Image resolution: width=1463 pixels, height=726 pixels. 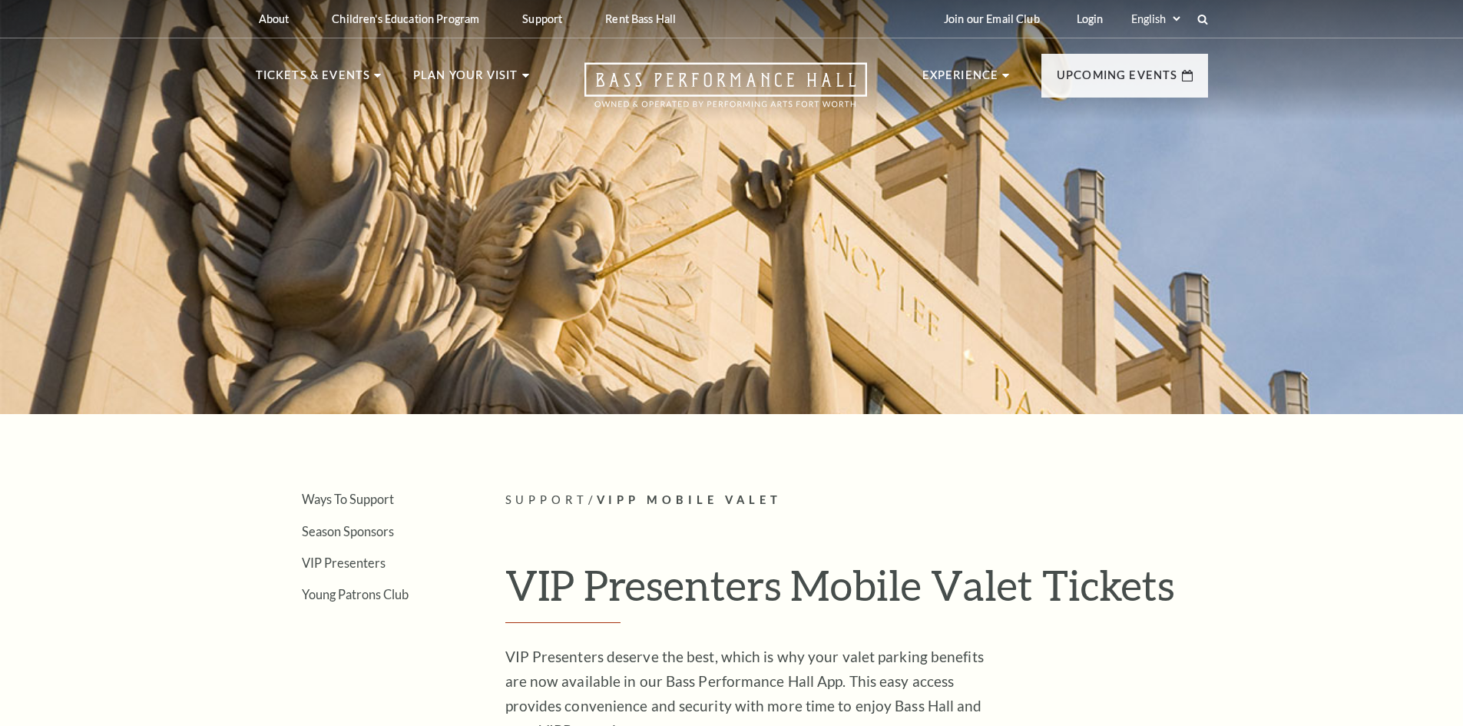 What do you see at coordinates (466, 80) in the screenshot?
I see `p: Plan Your Visit` at bounding box center [466, 80].